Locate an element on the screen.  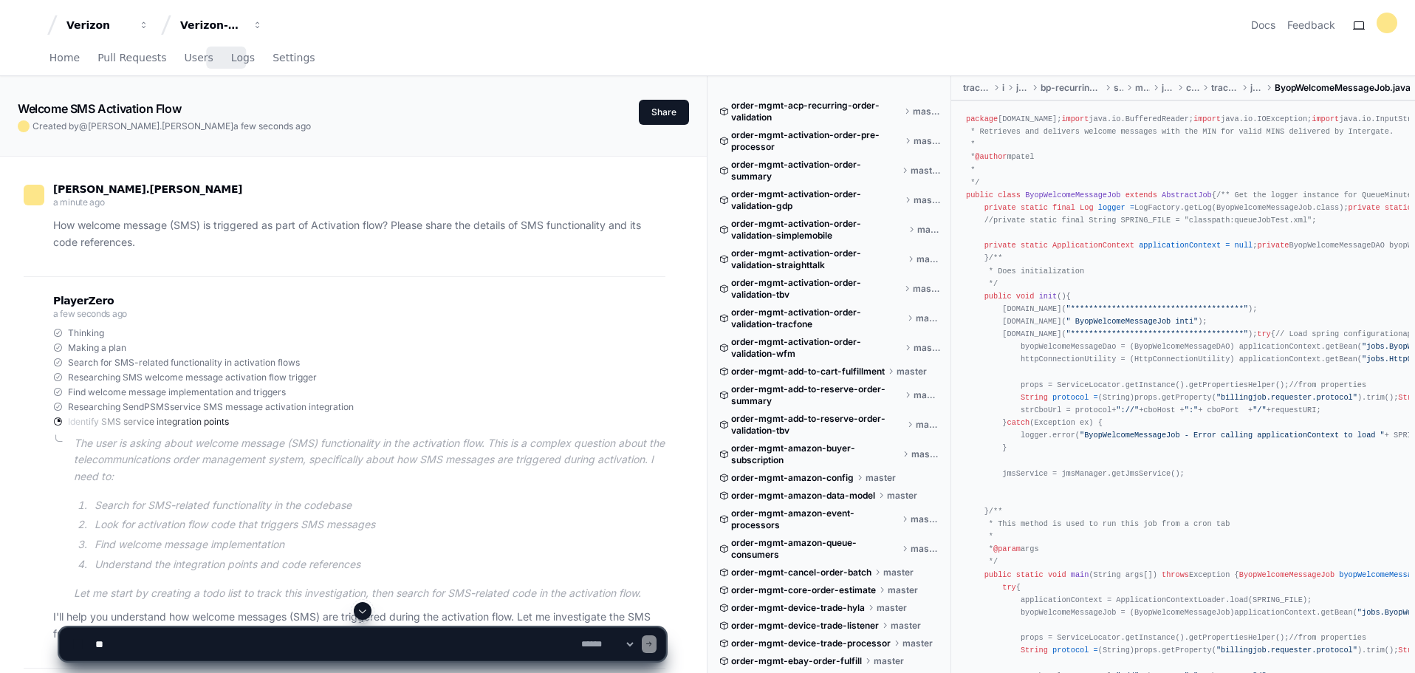
span: order-mgmt-amazon-config is located at coordinates (792, 478).